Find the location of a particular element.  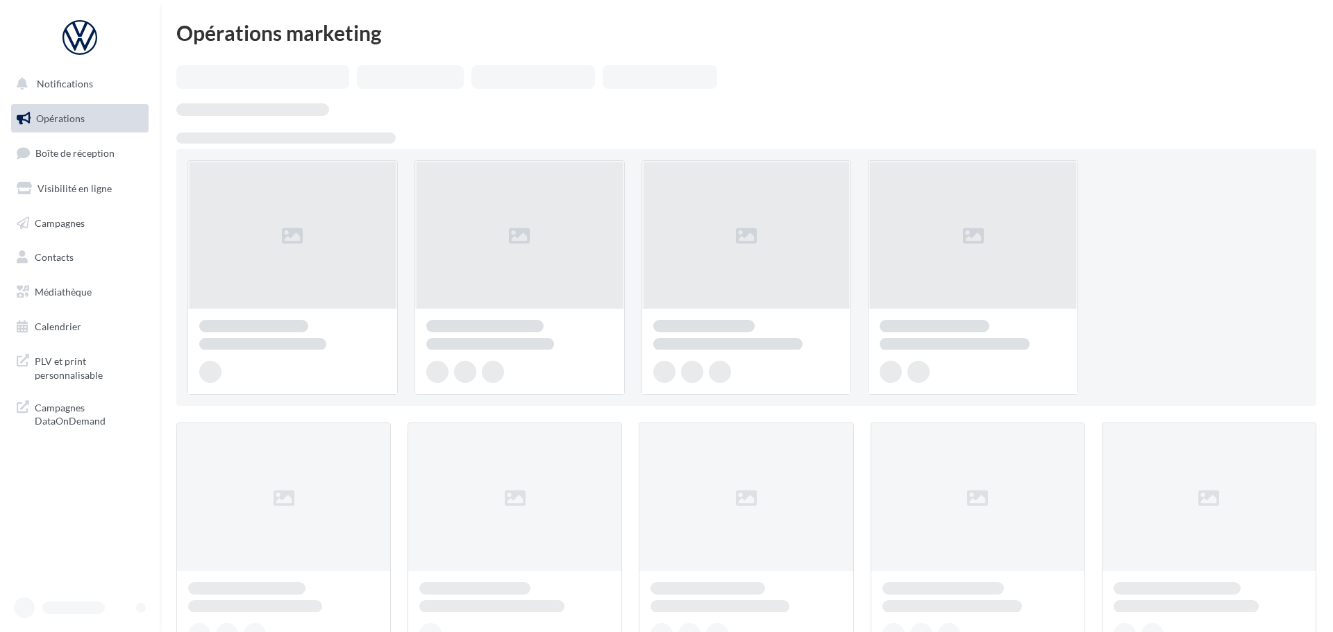

a: Médiathèque is located at coordinates (80, 292).